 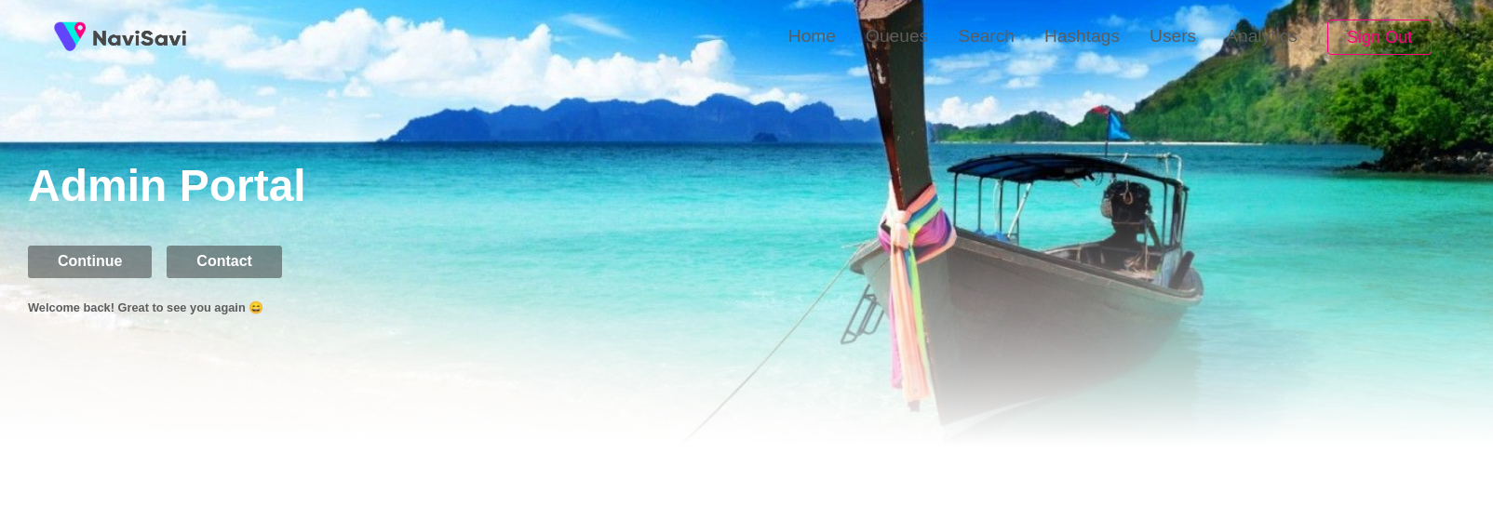 What do you see at coordinates (89, 261) in the screenshot?
I see `button: Continue` at bounding box center [89, 261].